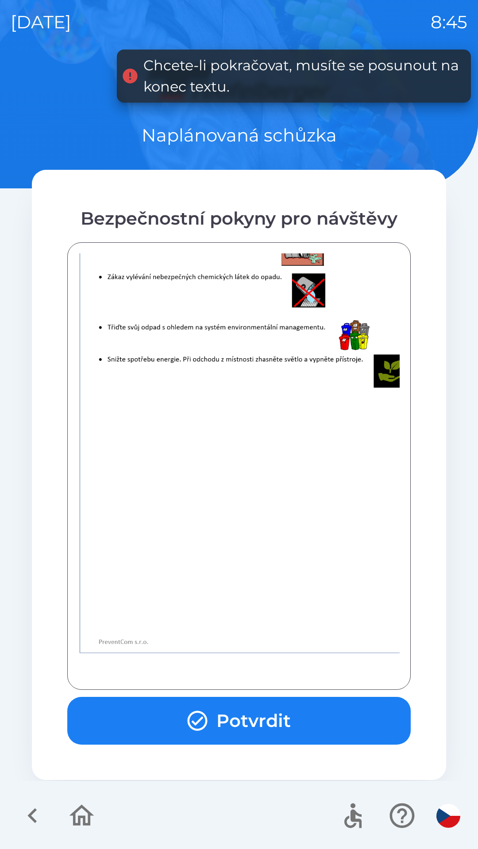 The width and height of the screenshot is (478, 849). I want to click on img: Logo, so click(239, 83).